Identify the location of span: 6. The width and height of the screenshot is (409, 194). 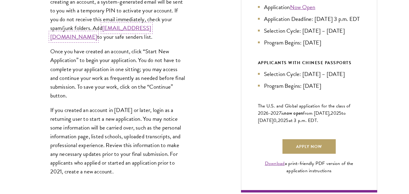
(267, 113).